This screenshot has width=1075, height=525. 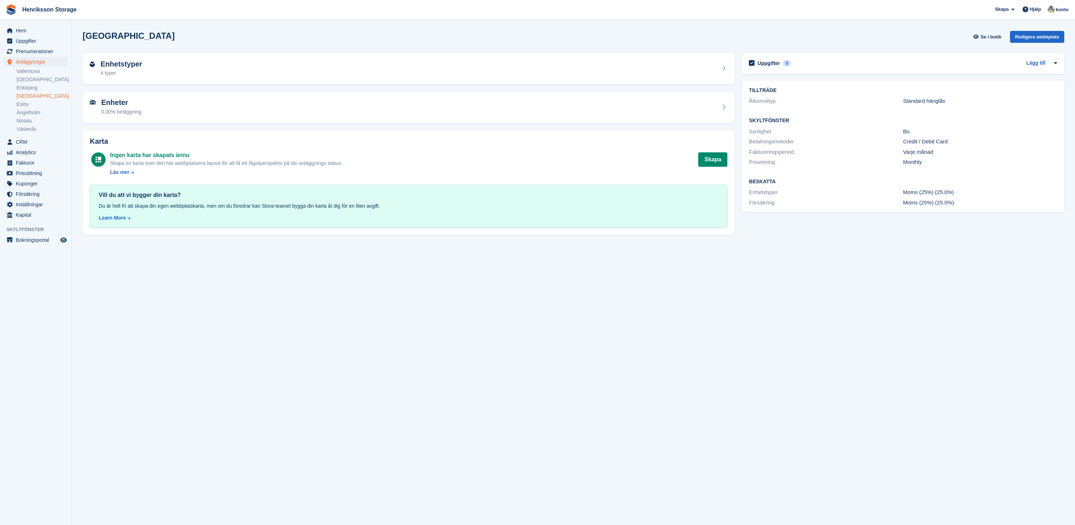 What do you see at coordinates (769, 63) in the screenshot?
I see `h2: Uppgifter` at bounding box center [769, 63].